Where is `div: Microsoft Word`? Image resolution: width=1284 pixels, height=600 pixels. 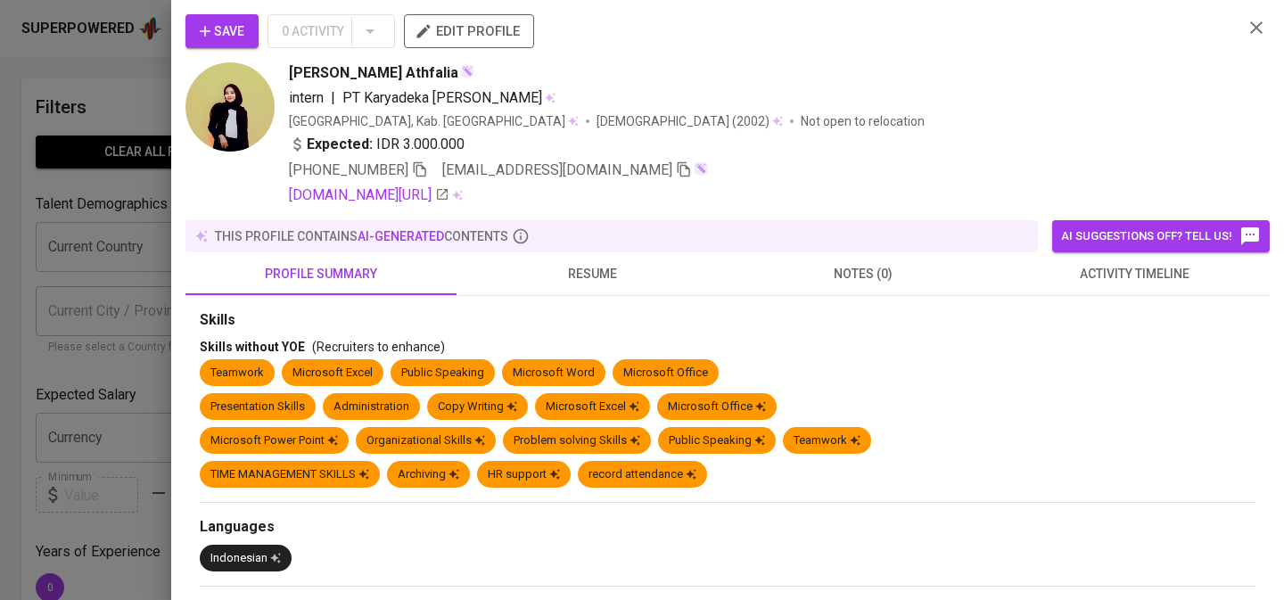
div: Microsoft Word is located at coordinates (554, 373).